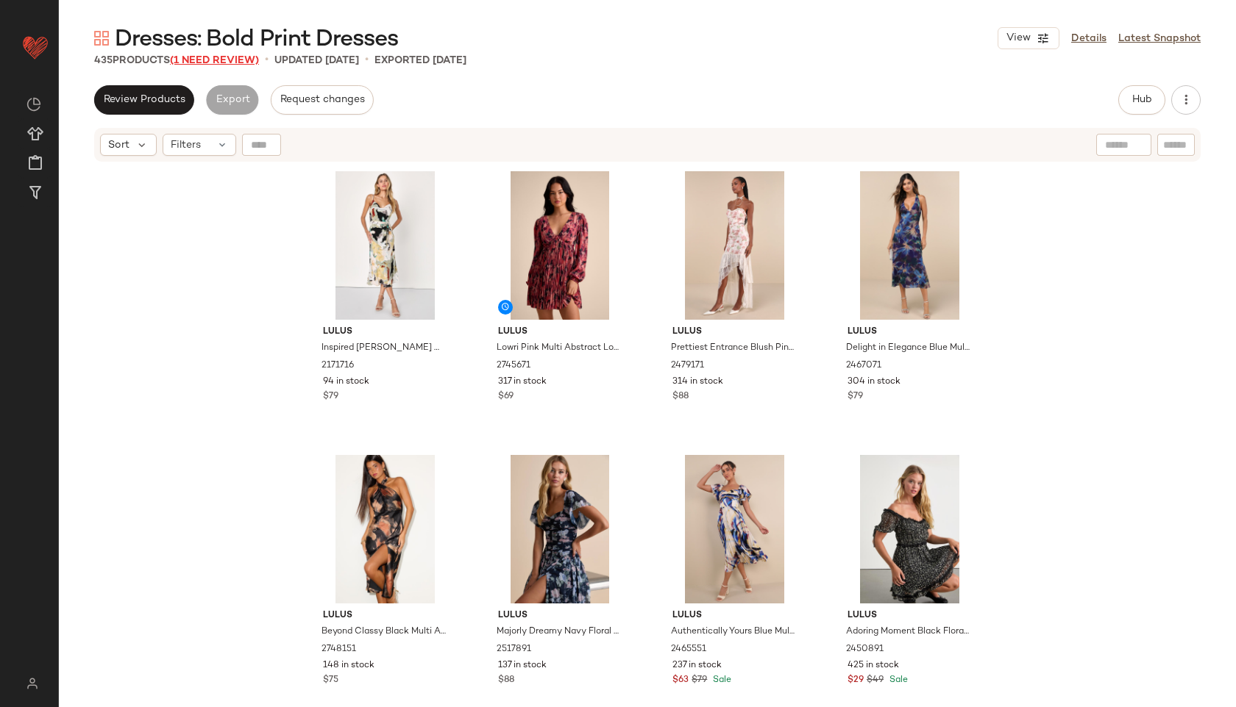 The image size is (1236, 707). What do you see at coordinates (687, 366) in the screenshot?
I see `span: 2479171` at bounding box center [687, 366].